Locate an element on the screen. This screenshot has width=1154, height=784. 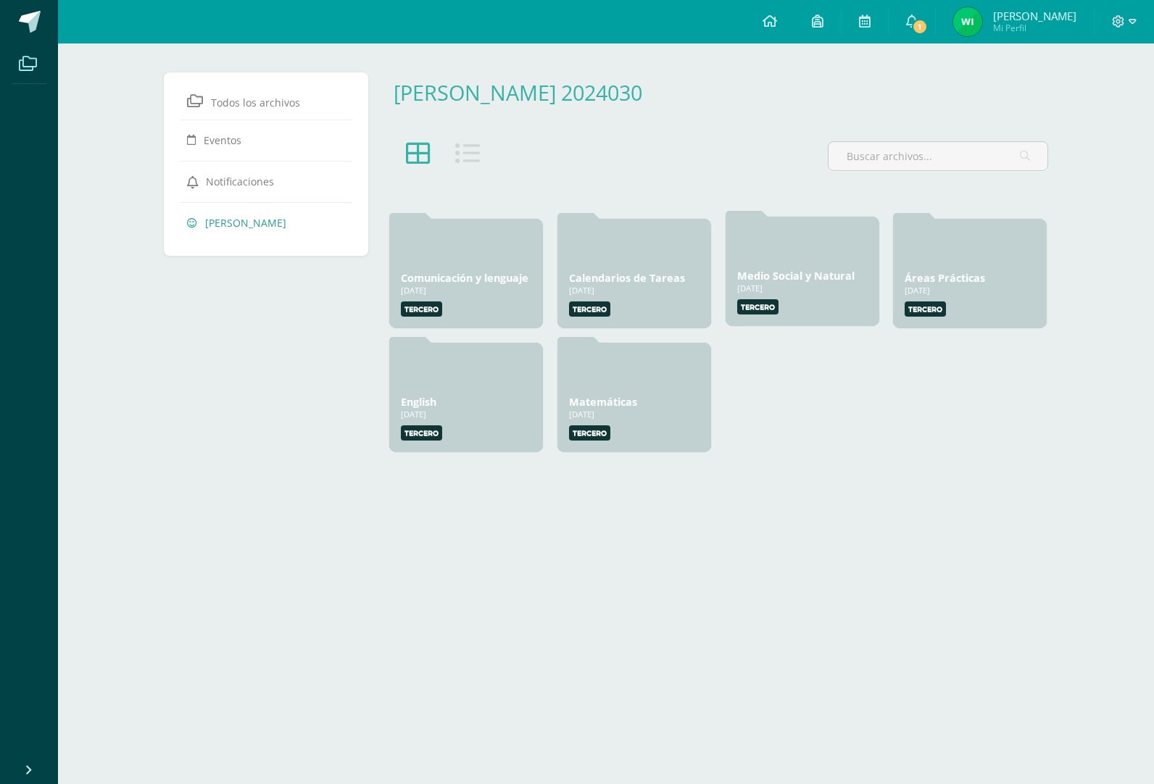
div: Áreas Prácticas is located at coordinates (970, 278).